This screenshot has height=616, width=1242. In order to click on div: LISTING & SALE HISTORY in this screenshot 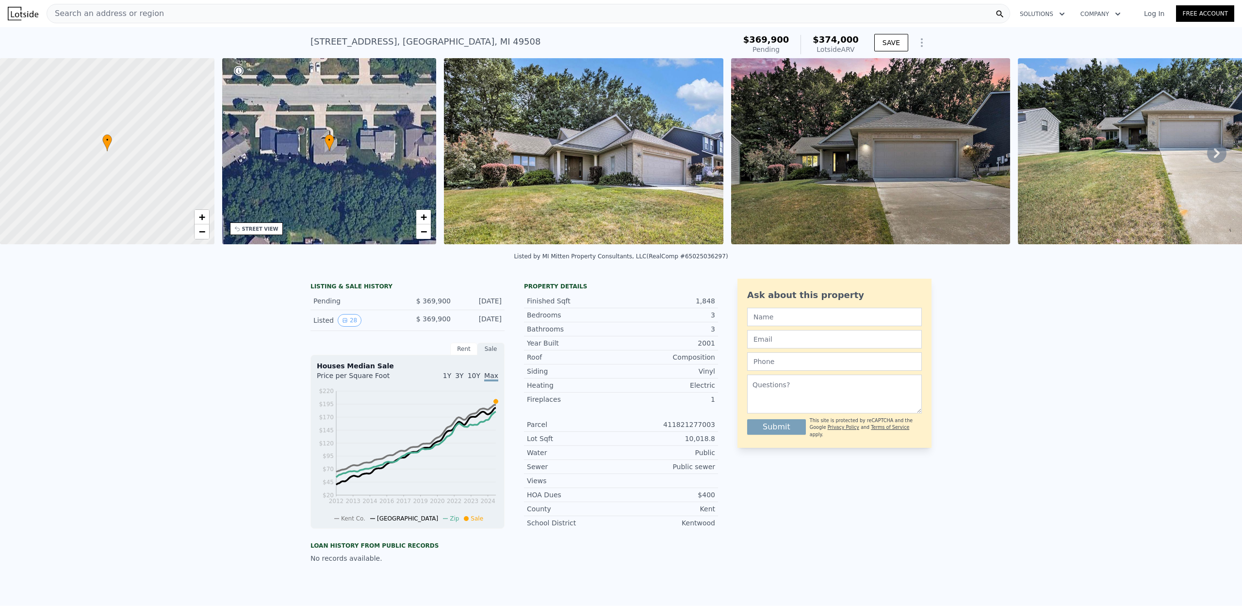, I will do `click(407, 288)`.